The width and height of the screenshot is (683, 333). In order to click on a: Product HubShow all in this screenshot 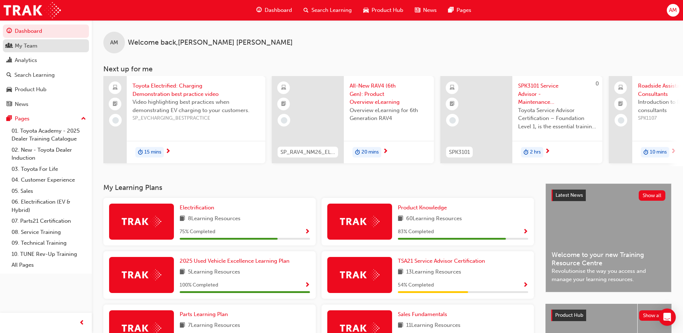, I will do `click(609, 315)`.